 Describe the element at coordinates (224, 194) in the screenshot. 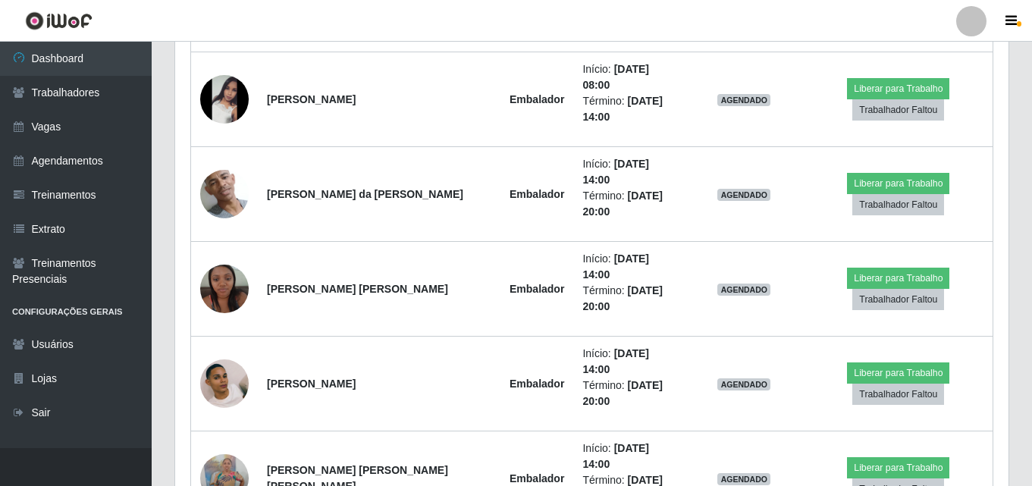

I see `img: 1703894885814.jpeg` at that location.